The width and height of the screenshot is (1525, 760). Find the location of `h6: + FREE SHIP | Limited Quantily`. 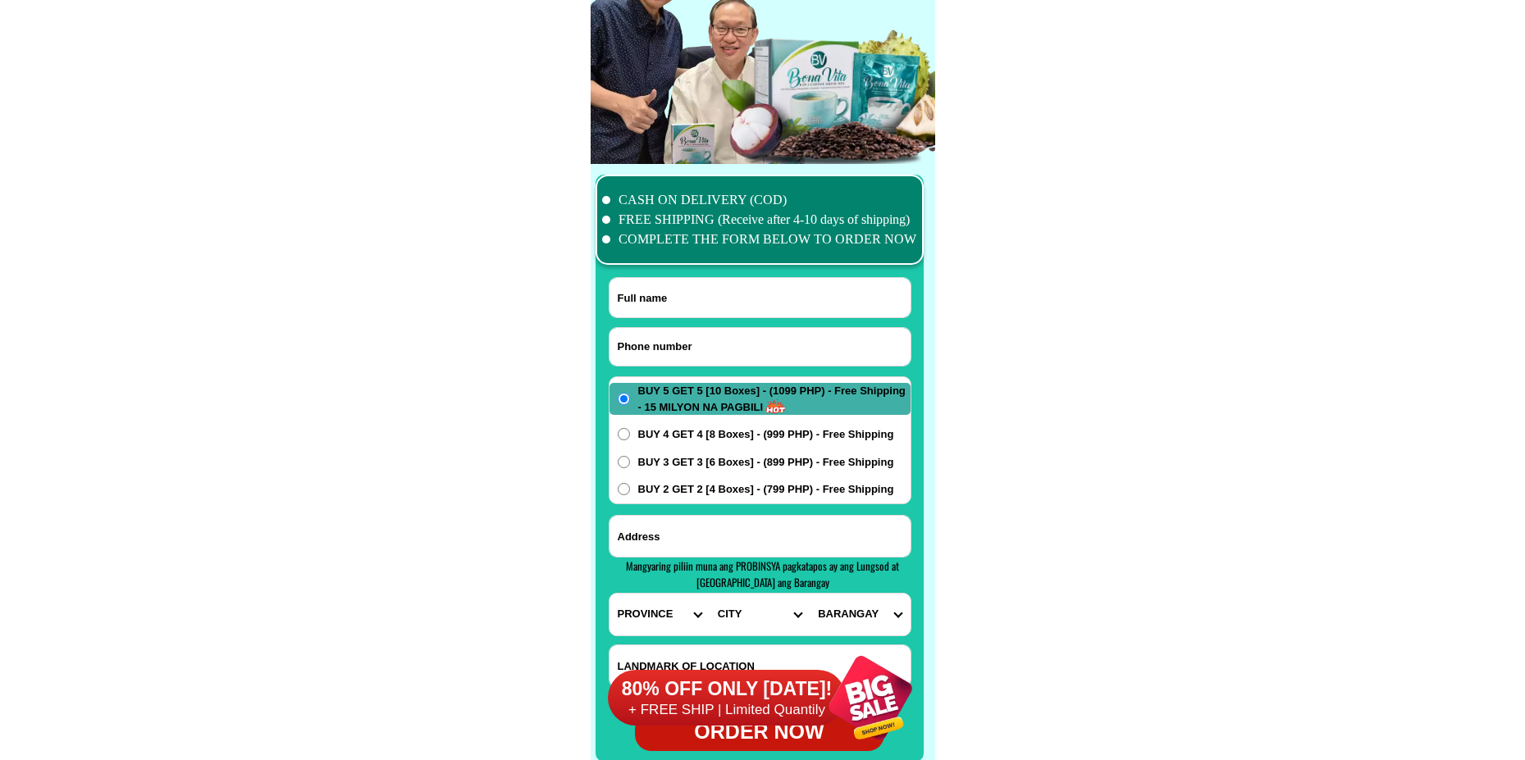

h6: + FREE SHIP | Limited Quantily is located at coordinates (727, 710).